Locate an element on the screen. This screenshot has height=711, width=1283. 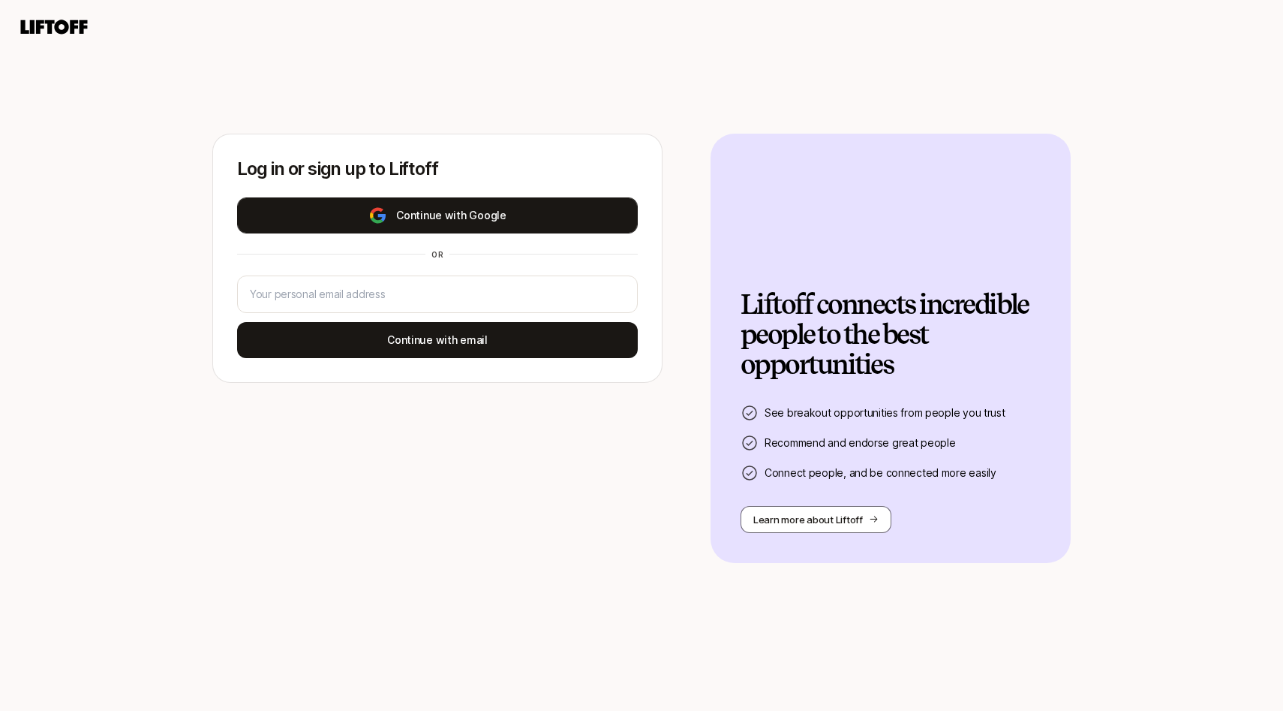
p: Log in or sign up to Liftoff is located at coordinates (437, 169).